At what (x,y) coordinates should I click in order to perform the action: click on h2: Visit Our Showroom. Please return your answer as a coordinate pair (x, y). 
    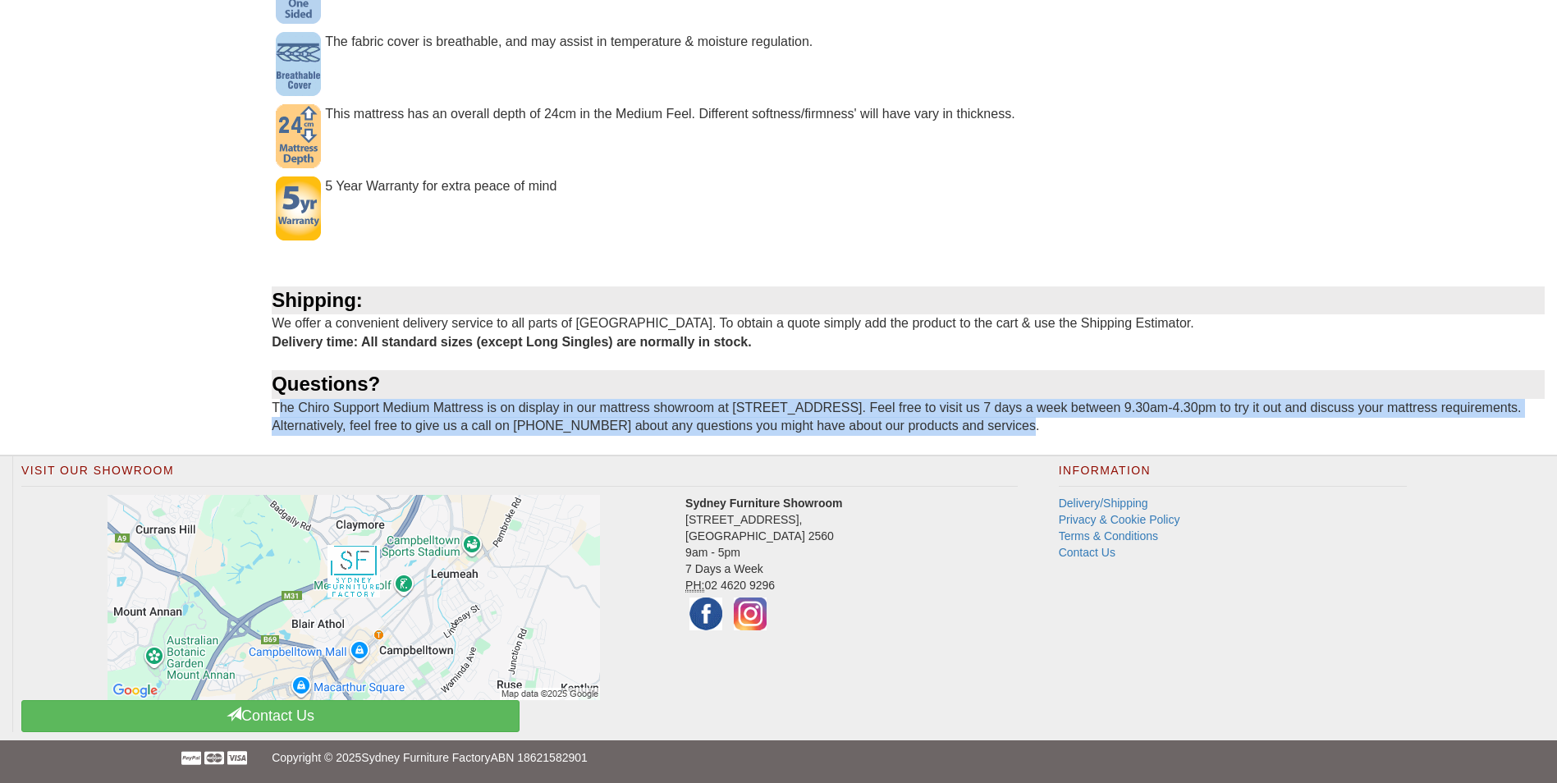
    Looking at the image, I should click on (520, 475).